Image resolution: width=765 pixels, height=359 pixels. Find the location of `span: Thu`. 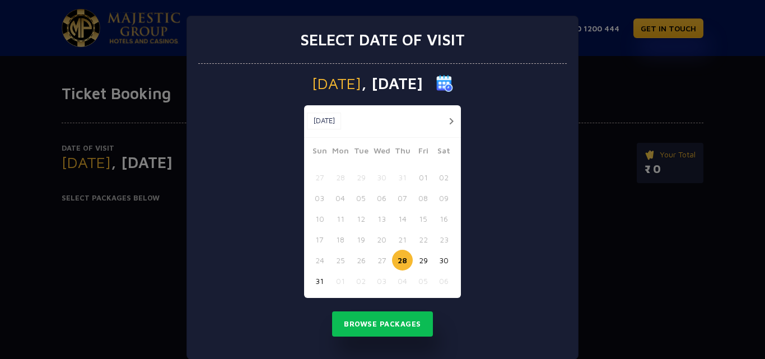

span: Thu is located at coordinates (402, 152).